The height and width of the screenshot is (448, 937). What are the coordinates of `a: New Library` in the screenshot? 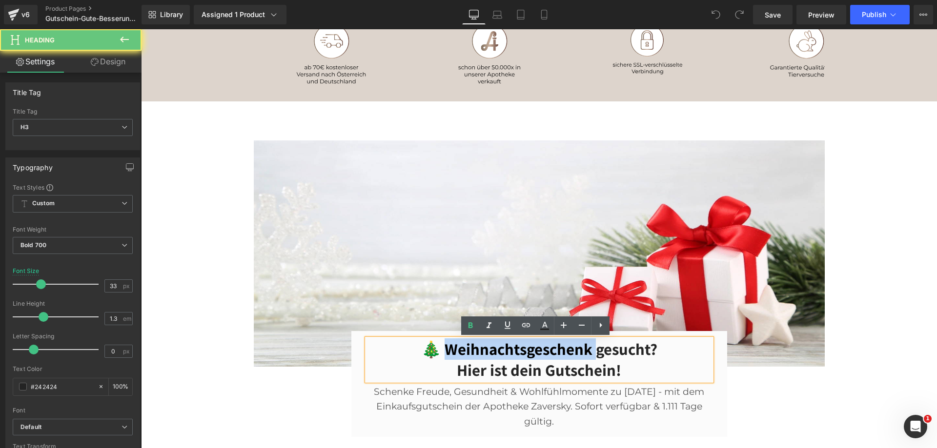 It's located at (165, 15).